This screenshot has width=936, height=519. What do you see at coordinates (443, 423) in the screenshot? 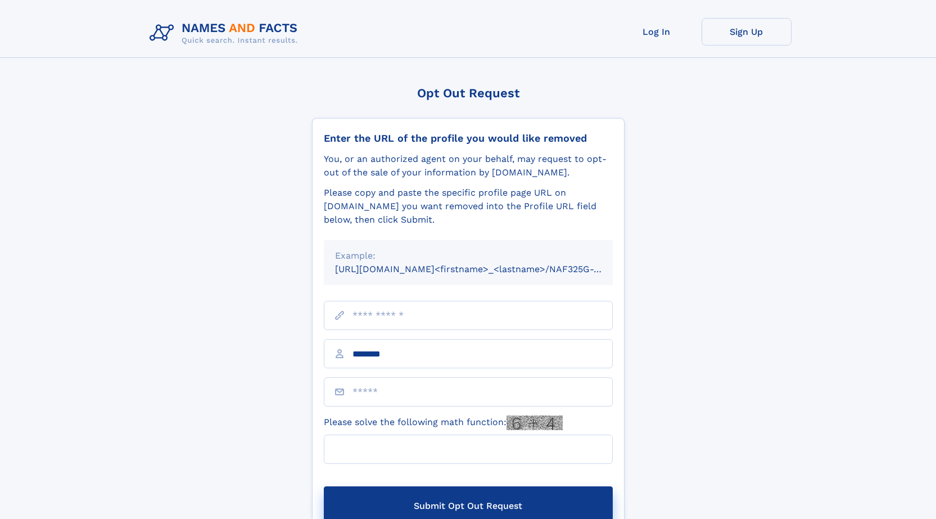
I see `label: Please solve the following math function:` at bounding box center [443, 423].